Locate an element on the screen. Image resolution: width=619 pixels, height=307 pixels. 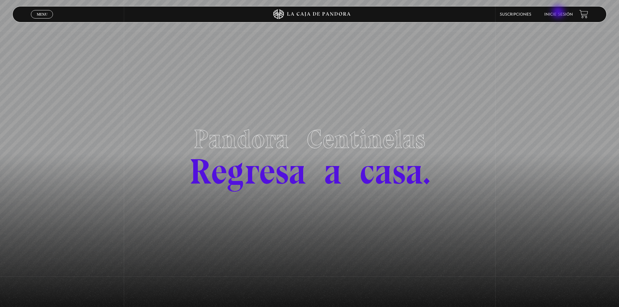
span: Cerrar is located at coordinates (42, 20).